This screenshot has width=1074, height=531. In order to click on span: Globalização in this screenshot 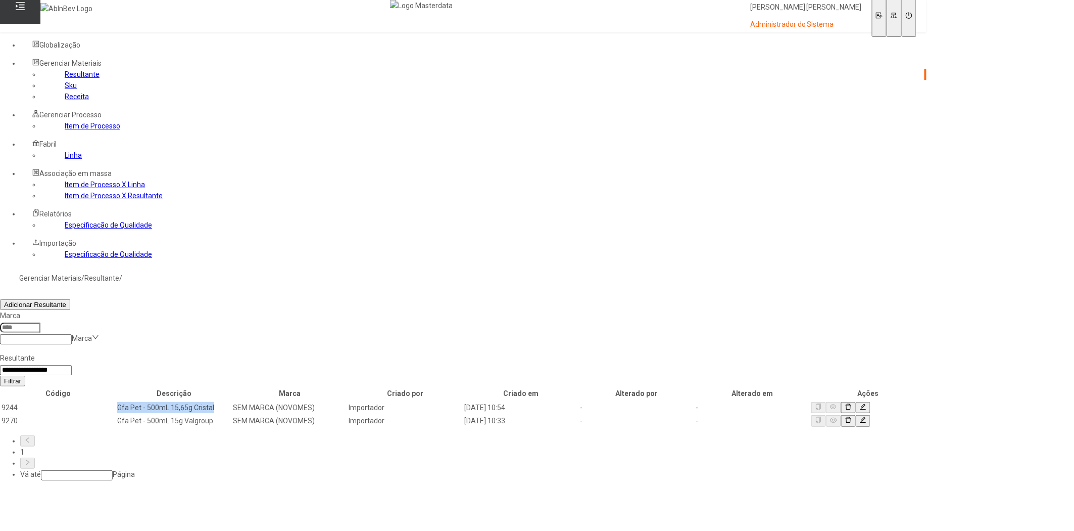, I will do `click(60, 45)`.